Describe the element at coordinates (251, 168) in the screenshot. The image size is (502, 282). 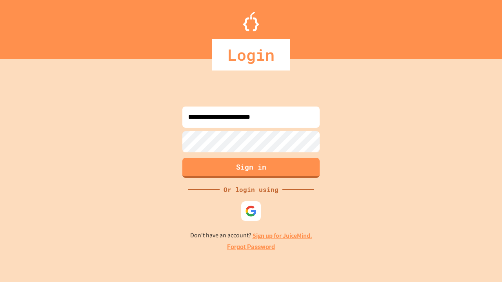
I see `button: Sign in` at that location.